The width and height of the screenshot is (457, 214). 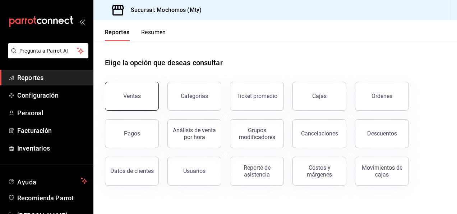 What do you see at coordinates (52, 113) in the screenshot?
I see `span: Personal` at bounding box center [52, 113].